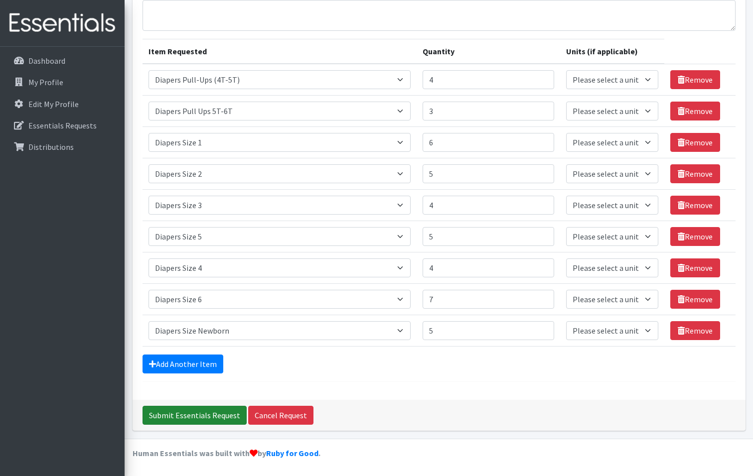 The height and width of the screenshot is (476, 753). I want to click on a: Ruby for Good, so click(292, 453).